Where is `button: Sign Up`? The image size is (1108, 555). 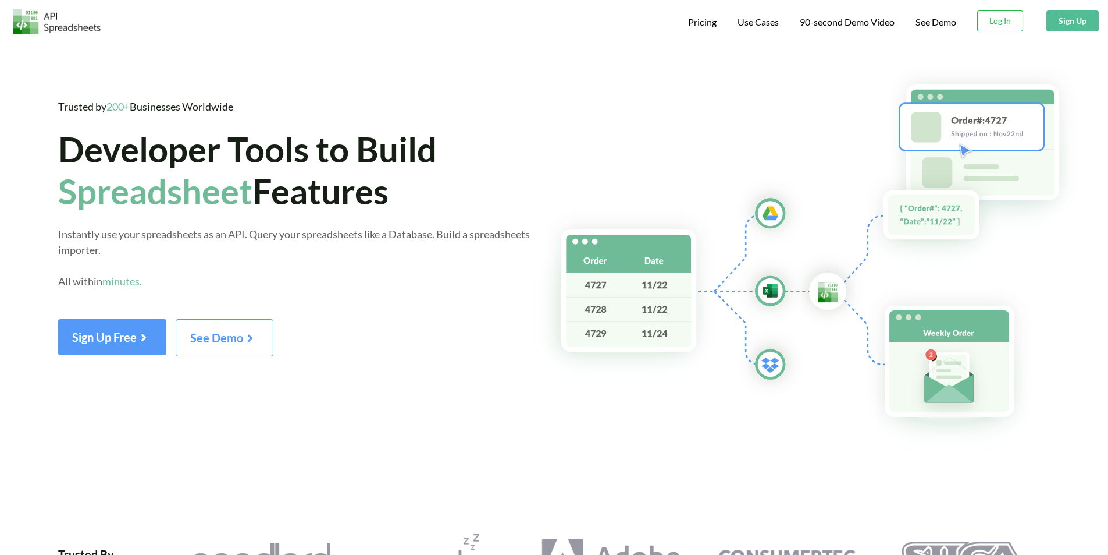 button: Sign Up is located at coordinates (1073, 21).